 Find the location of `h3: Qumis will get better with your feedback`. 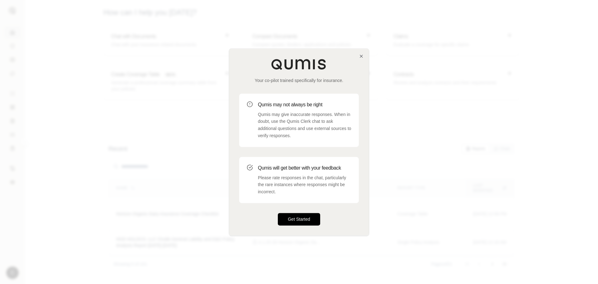

h3: Qumis will get better with your feedback is located at coordinates (305, 168).